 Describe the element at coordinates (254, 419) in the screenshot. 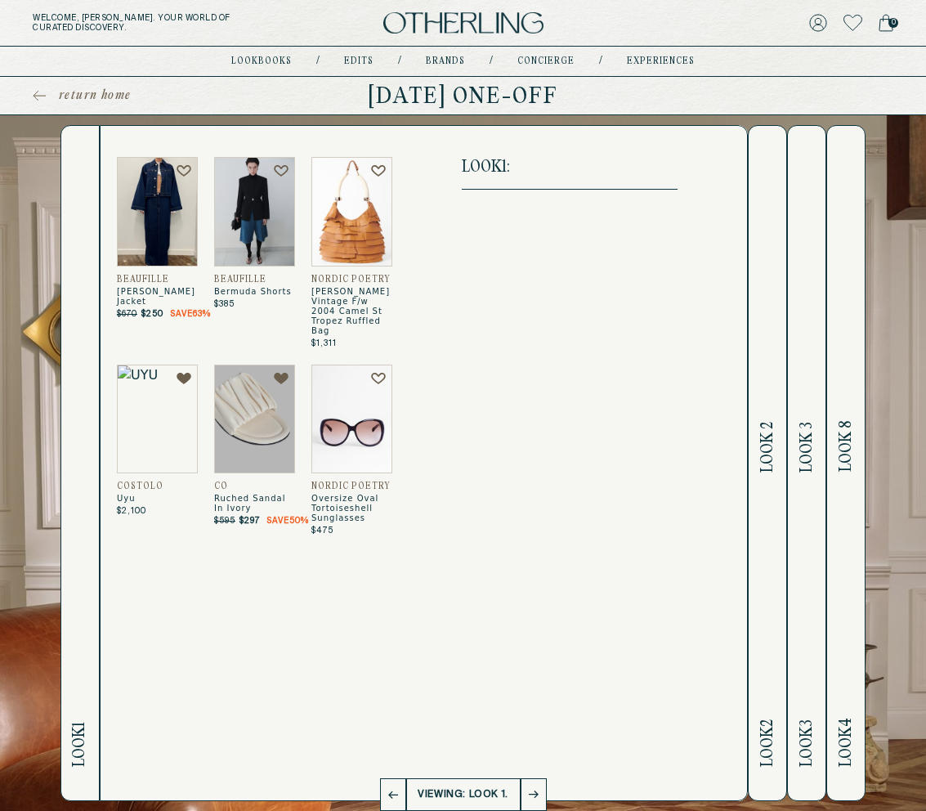

I see `a: Ruched Sandal in Ivory` at that location.